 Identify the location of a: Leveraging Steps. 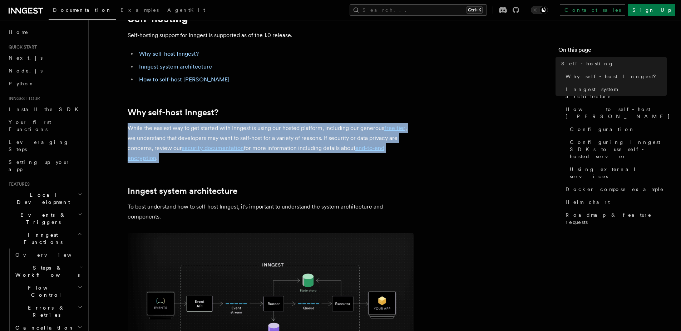
(45, 146).